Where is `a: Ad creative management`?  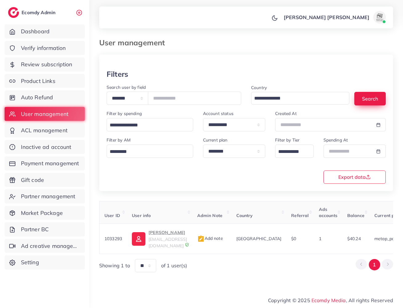
a: Ad creative management is located at coordinates (45, 246).